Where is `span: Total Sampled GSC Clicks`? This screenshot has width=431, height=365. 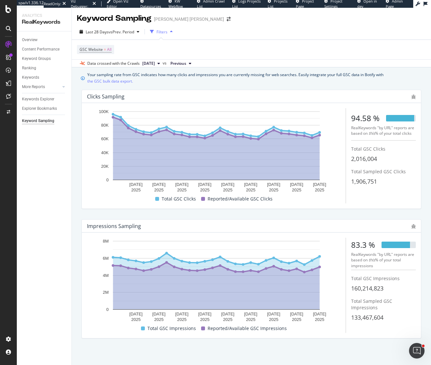
span: Total Sampled GSC Clicks is located at coordinates (379, 171).